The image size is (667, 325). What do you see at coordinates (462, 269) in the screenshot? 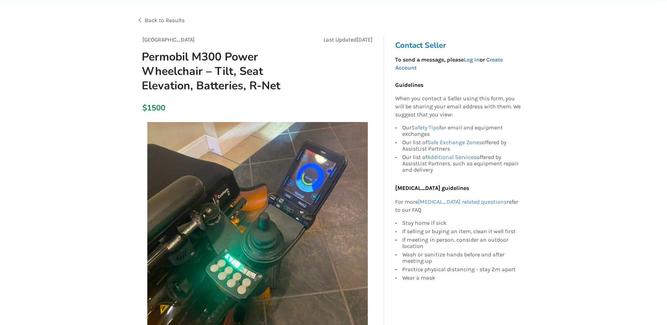
I see `div: Practice physical distancing - stay 2m apart` at bounding box center [462, 269].